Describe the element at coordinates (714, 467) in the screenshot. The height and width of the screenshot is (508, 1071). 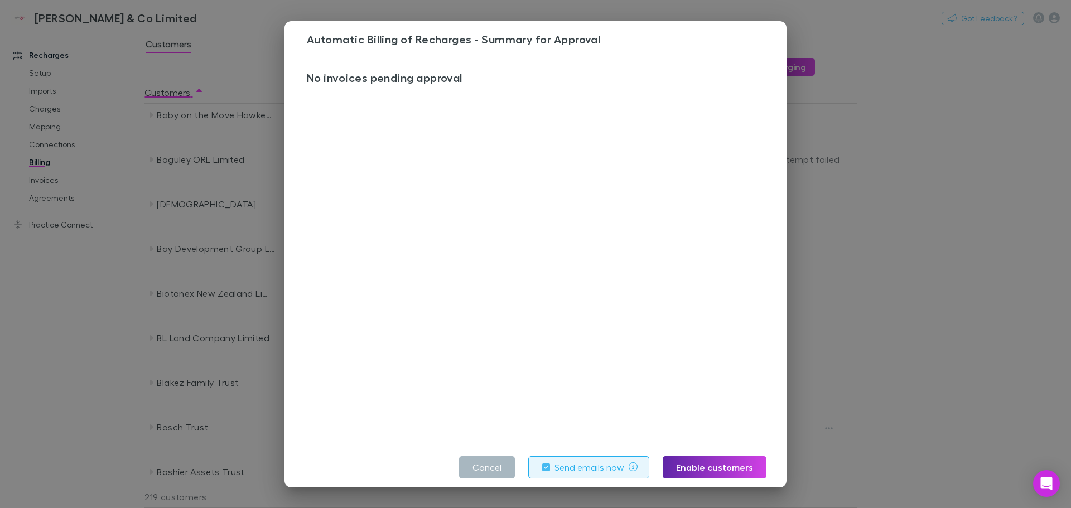
I see `button: Enable customers` at that location.